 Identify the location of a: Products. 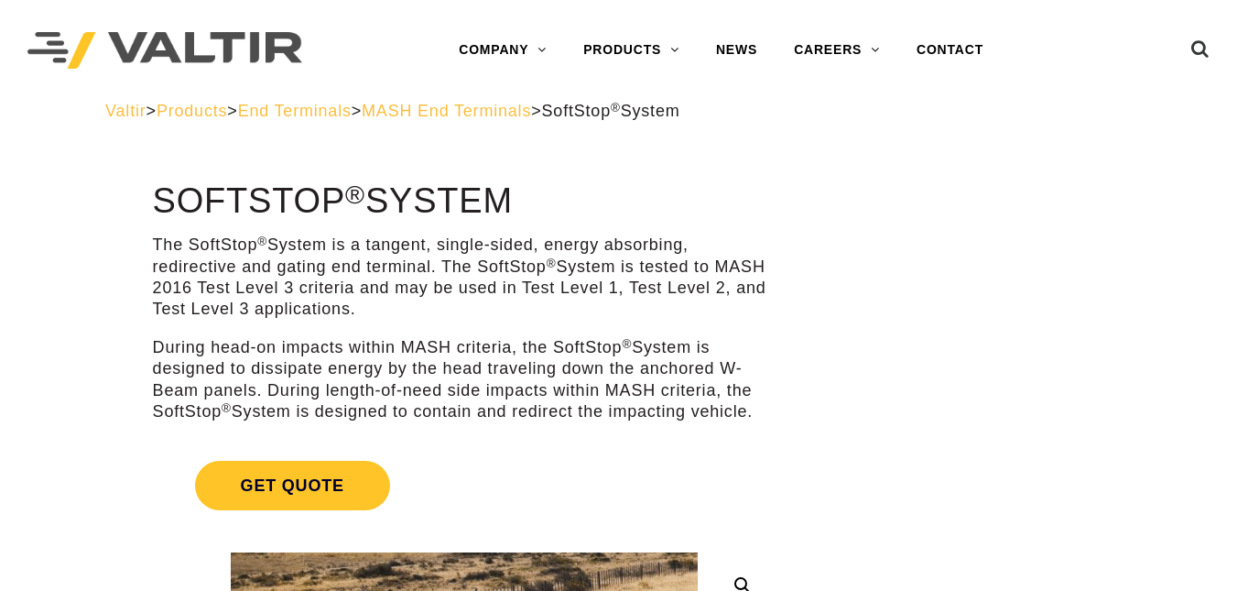
(191, 111).